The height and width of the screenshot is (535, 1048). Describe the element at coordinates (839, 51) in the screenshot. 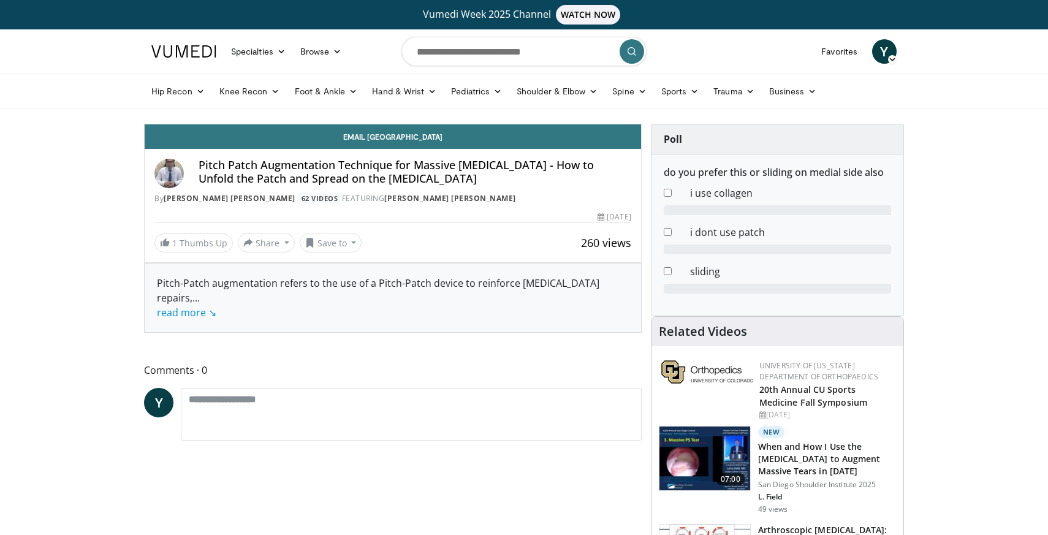

I see `a: Favorites` at that location.